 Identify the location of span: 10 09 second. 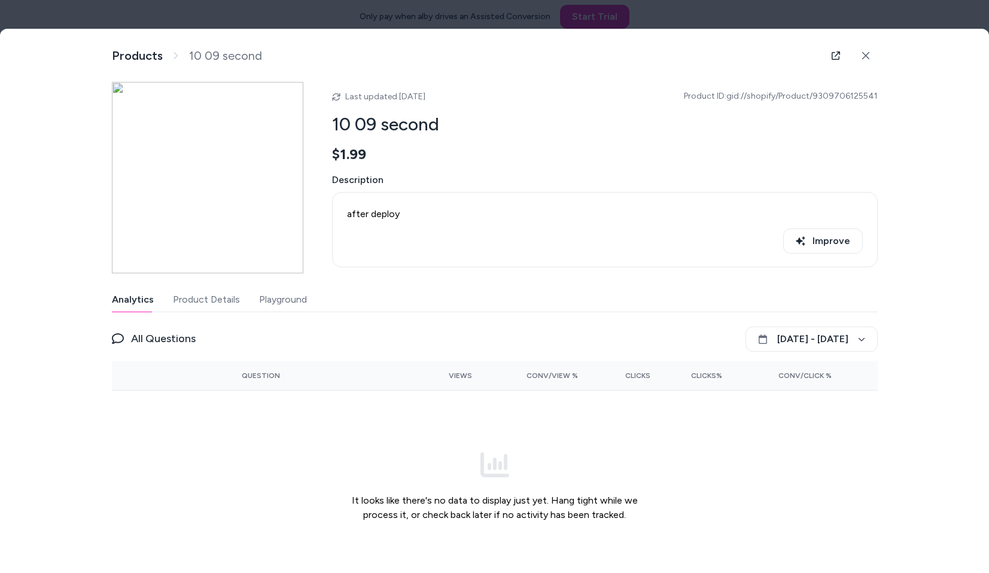
(226, 56).